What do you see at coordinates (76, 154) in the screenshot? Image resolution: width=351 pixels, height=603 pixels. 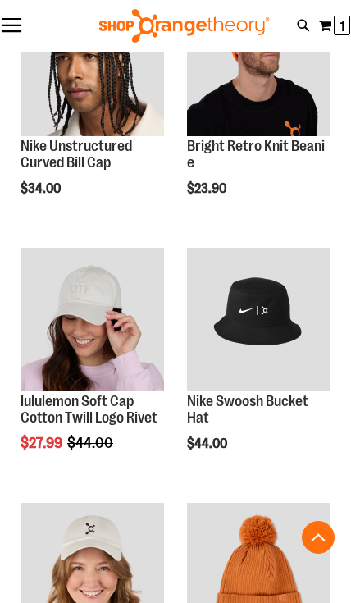 I see `a: Nike Unstructured Curved Bill Cap` at bounding box center [76, 154].